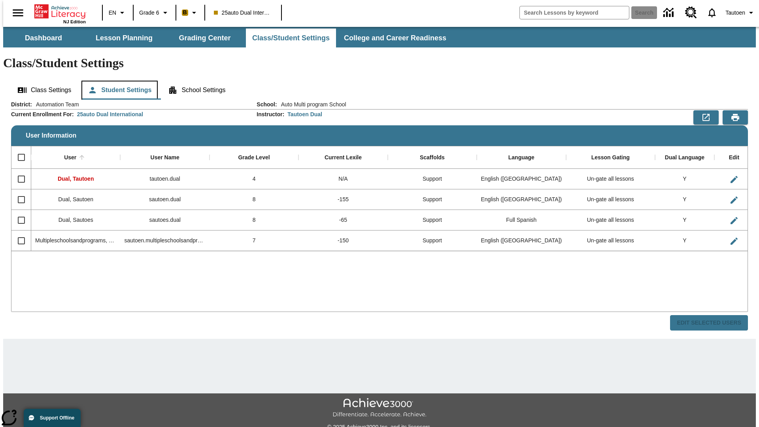 The image size is (759, 427). What do you see at coordinates (611, 158) in the screenshot?
I see `div: Lesson Gating` at bounding box center [611, 158].